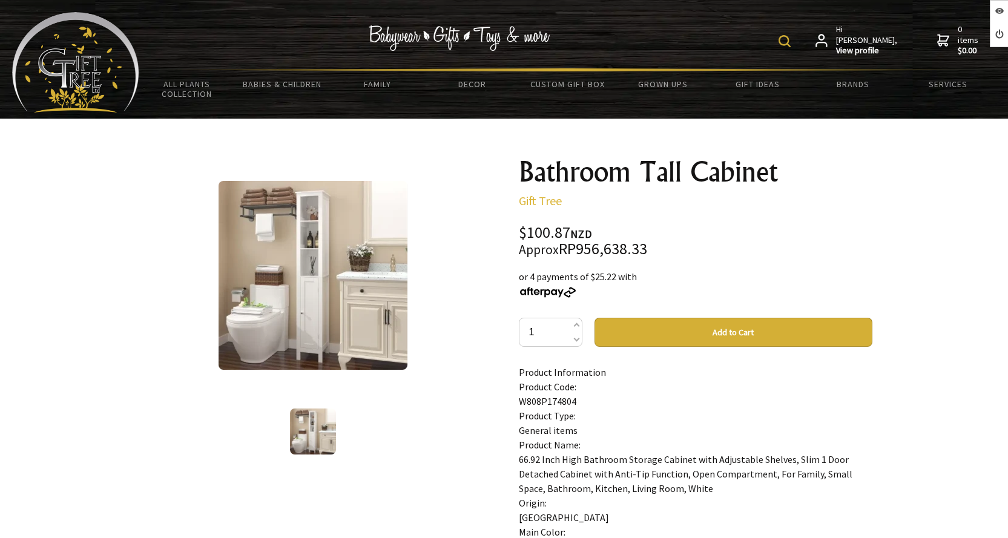 This screenshot has width=1008, height=538. Describe the element at coordinates (853, 84) in the screenshot. I see `a: Brands` at that location.